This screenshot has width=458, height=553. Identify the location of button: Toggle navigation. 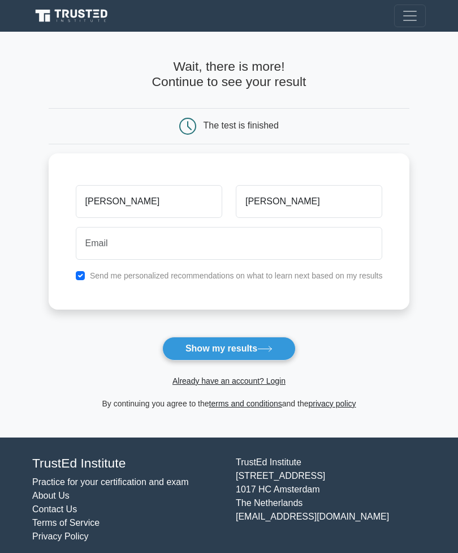
(410, 16).